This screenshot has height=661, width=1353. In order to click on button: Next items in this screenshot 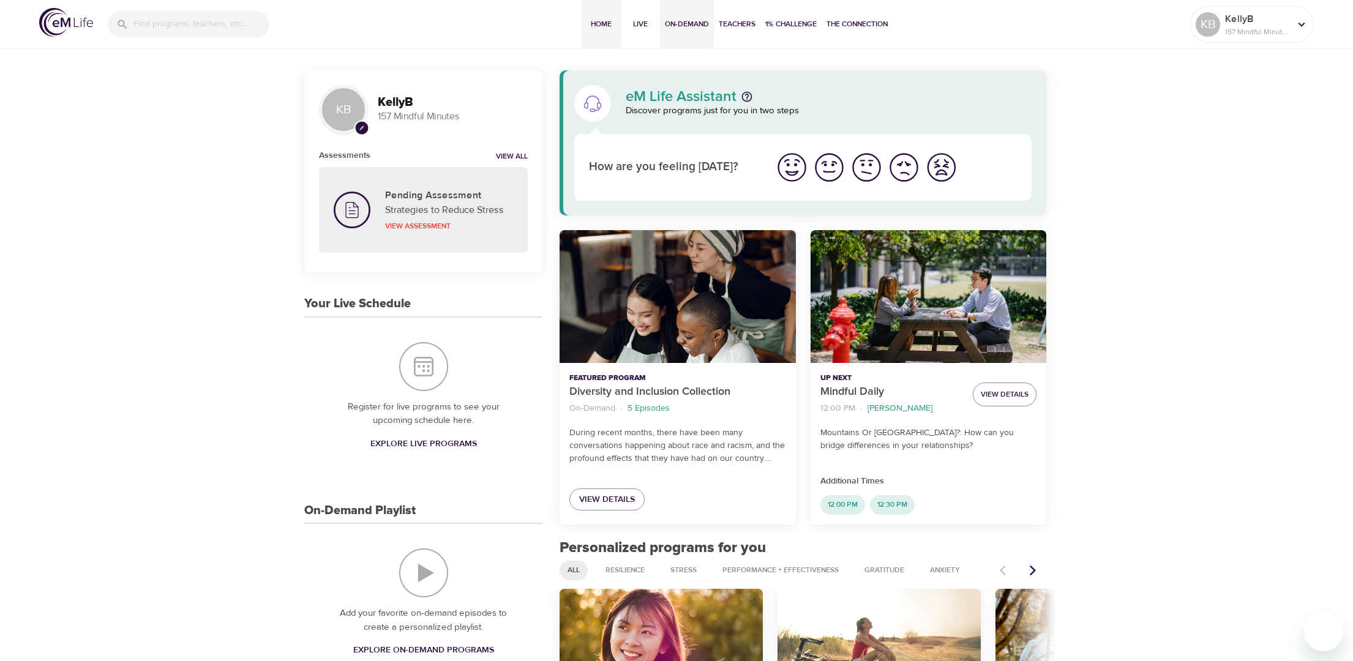, I will do `click(1033, 570)`.